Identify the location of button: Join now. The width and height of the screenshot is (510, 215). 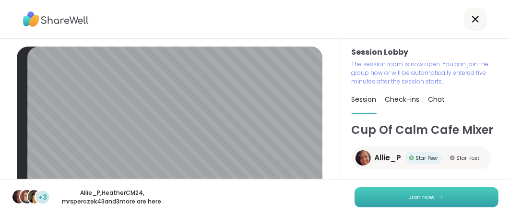
(426, 197).